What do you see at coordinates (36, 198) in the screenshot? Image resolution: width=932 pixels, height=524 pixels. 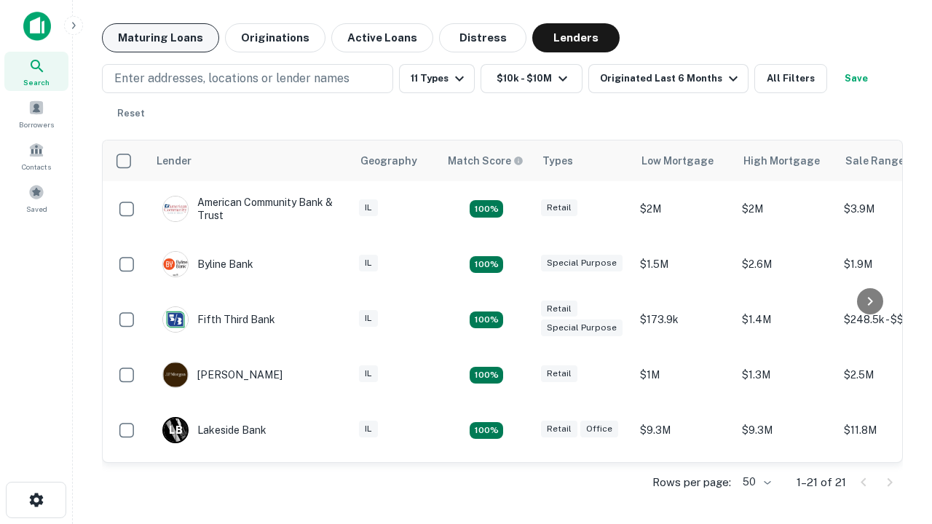 I see `a: Saved` at bounding box center [36, 198].